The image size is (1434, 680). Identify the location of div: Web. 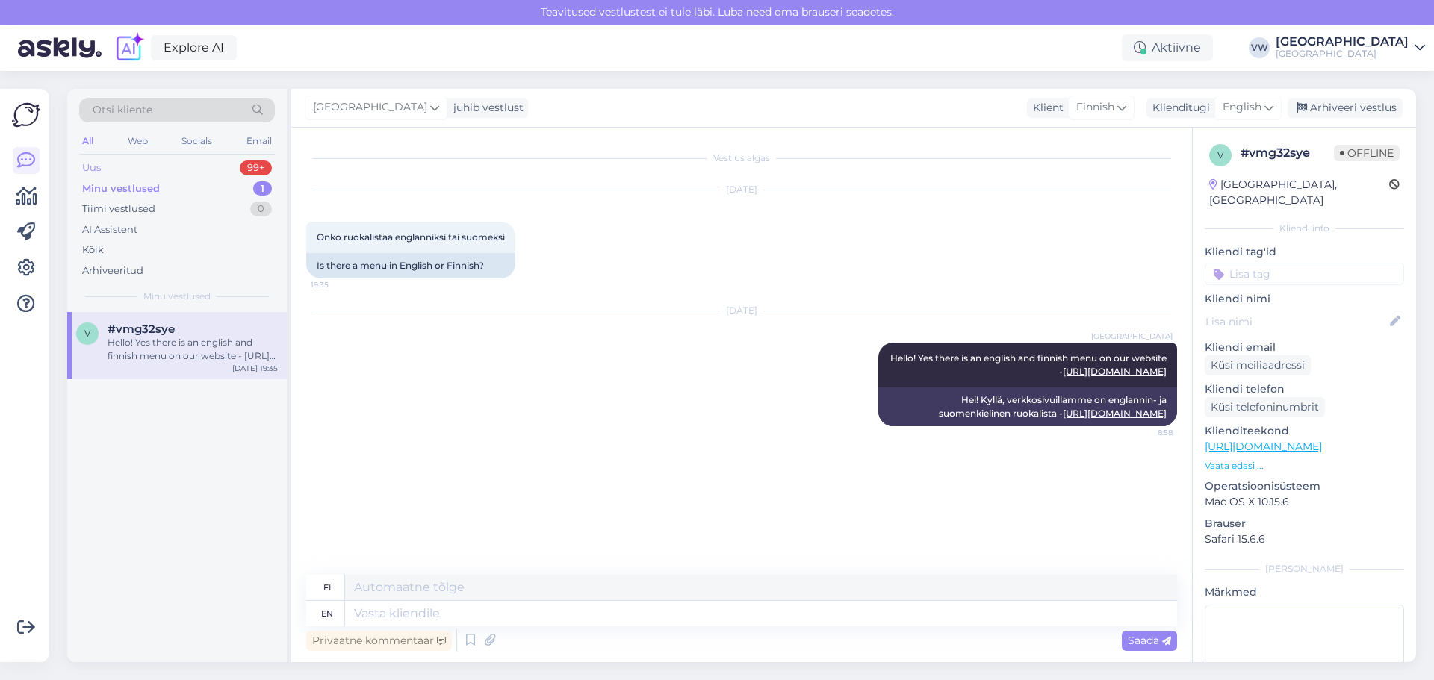
(137, 141).